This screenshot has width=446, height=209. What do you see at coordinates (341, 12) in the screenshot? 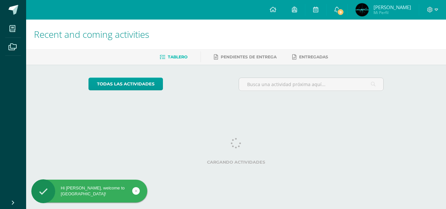
I see `span: 9` at bounding box center [341, 12].